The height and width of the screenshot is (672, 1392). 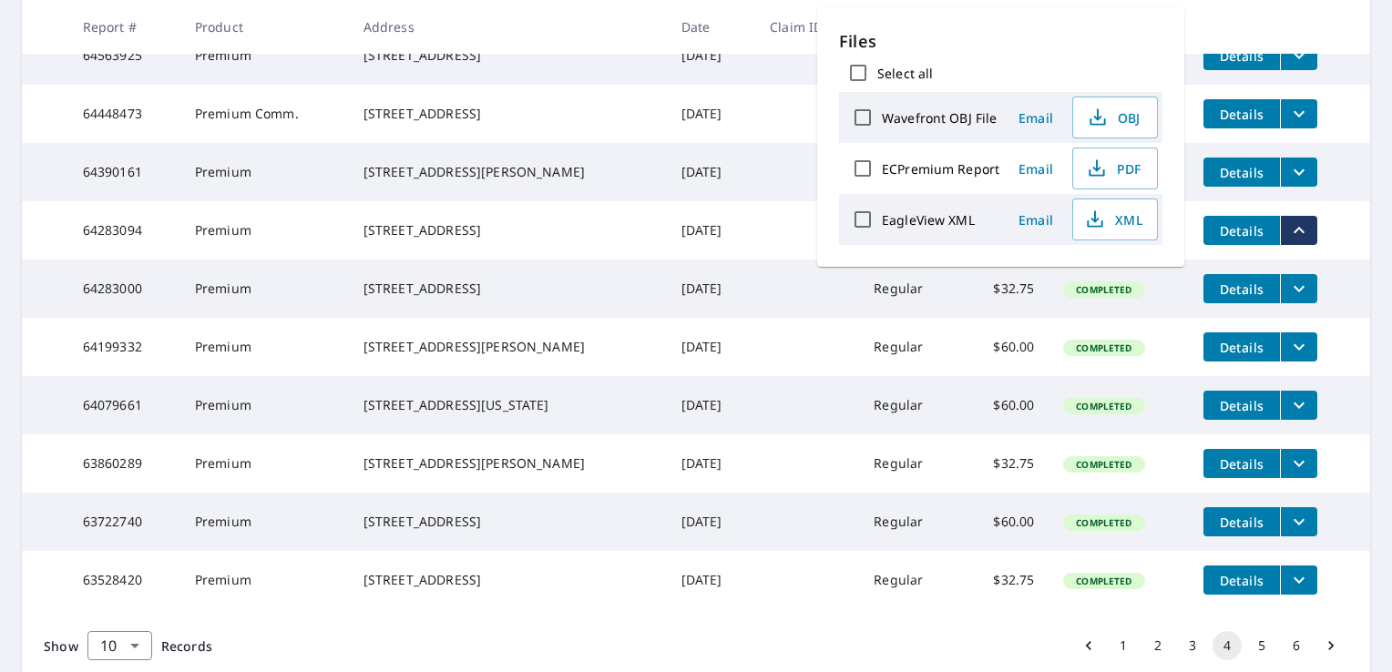 What do you see at coordinates (1000, 41) in the screenshot?
I see `p: Files` at bounding box center [1000, 41].